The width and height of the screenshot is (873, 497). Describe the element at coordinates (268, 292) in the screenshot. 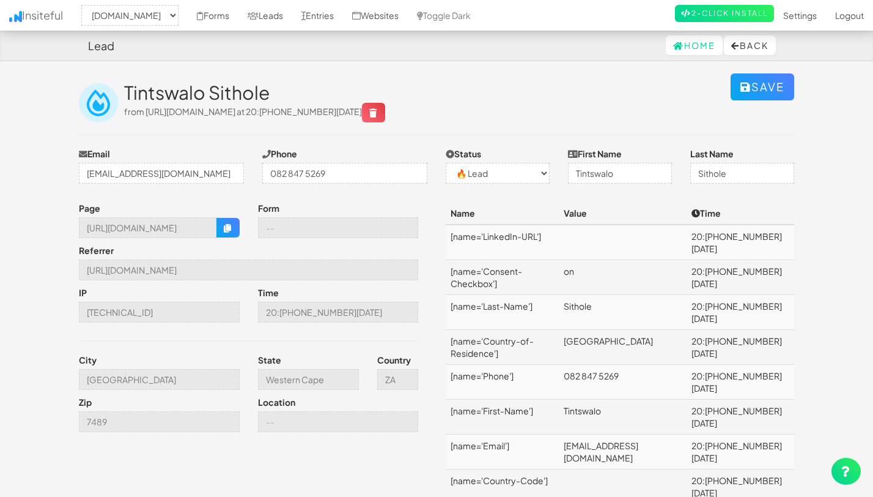

I see `label: Time` at that location.